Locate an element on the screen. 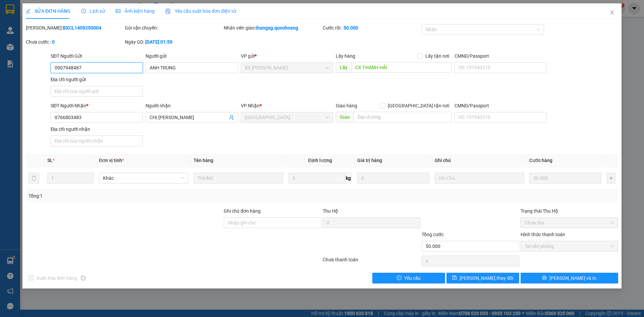  span: kg is located at coordinates (349, 178).